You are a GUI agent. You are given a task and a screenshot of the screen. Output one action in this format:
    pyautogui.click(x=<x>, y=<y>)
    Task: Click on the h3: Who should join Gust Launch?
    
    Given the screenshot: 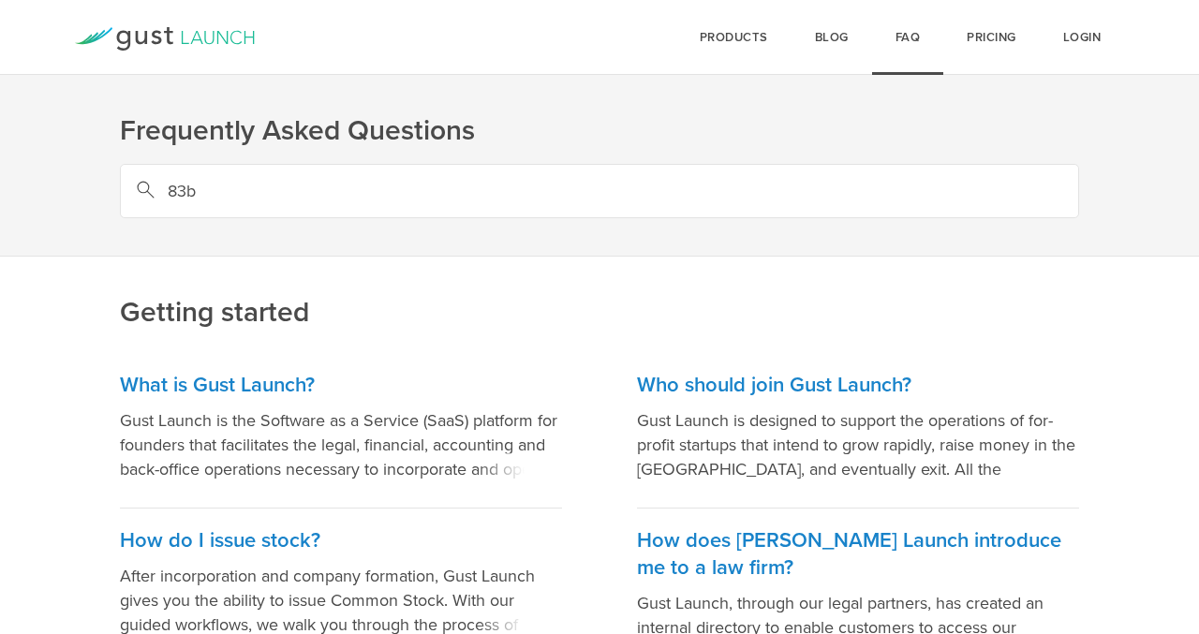 What is the action you would take?
    pyautogui.click(x=858, y=385)
    